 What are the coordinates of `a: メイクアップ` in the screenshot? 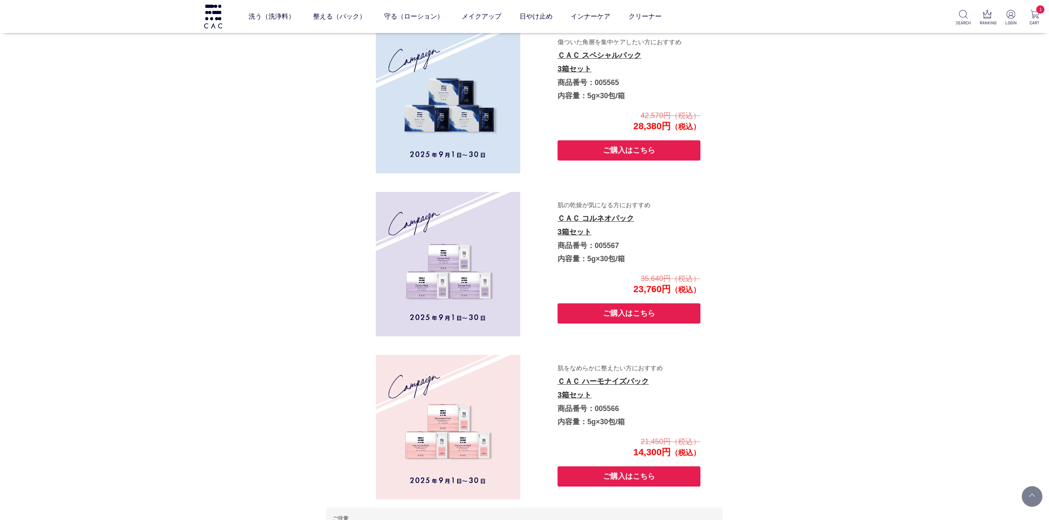 It's located at (481, 17).